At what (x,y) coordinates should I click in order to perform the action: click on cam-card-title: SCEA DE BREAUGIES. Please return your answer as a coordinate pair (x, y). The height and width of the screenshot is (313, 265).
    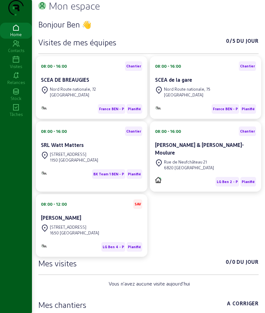
    Looking at the image, I should click on (65, 80).